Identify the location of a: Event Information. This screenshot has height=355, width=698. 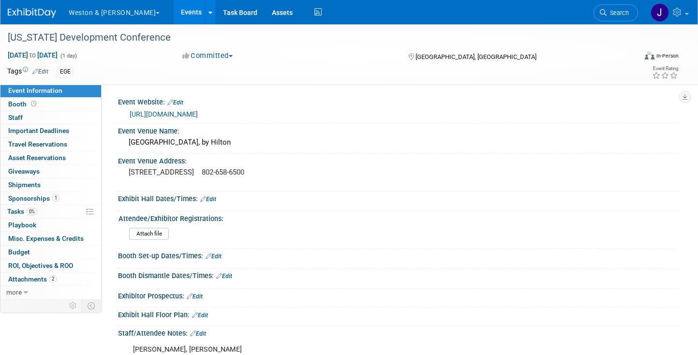
(51, 90).